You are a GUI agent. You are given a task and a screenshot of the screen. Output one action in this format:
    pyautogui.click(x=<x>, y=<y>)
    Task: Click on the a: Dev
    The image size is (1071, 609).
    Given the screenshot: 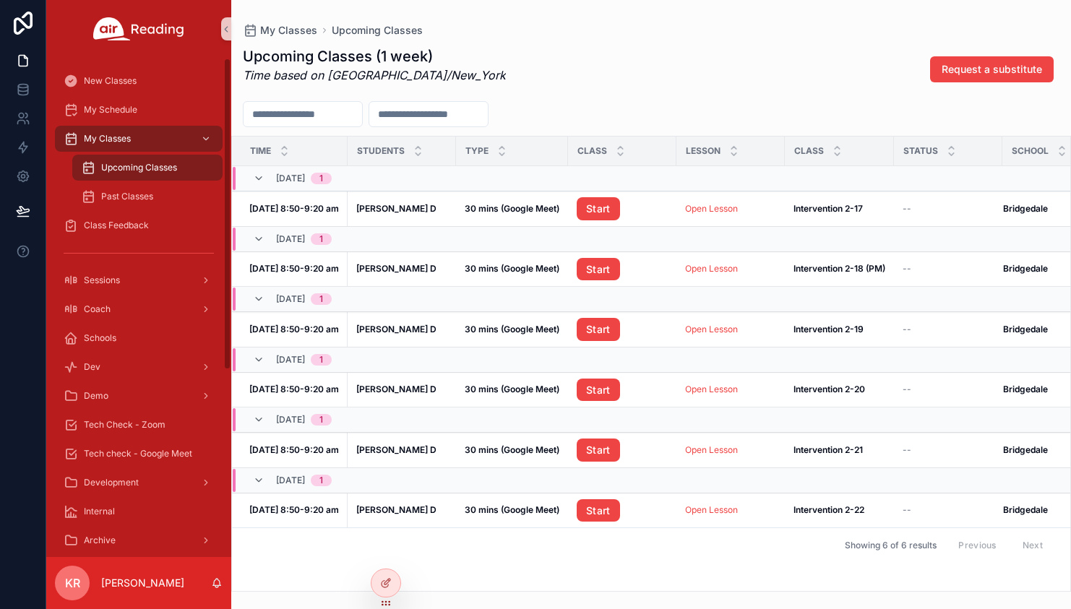 What is the action you would take?
    pyautogui.click(x=139, y=367)
    